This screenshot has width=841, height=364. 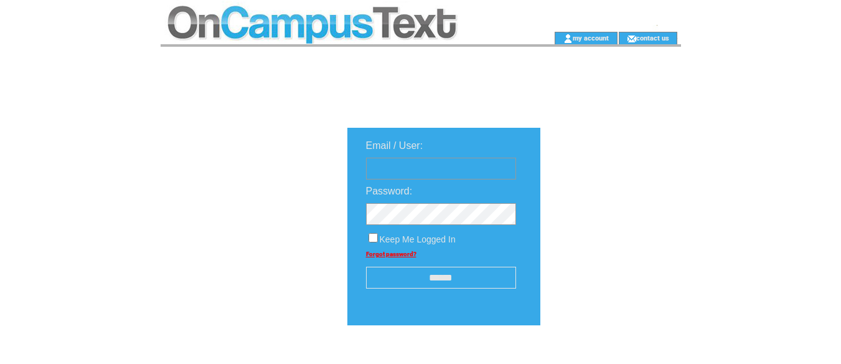 What do you see at coordinates (389, 190) in the screenshot?
I see `span: Password:` at bounding box center [389, 190].